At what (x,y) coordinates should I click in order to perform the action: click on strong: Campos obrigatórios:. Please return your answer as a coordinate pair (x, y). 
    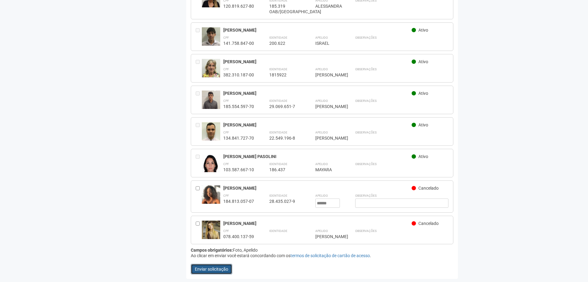
    Looking at the image, I should click on (211, 250).